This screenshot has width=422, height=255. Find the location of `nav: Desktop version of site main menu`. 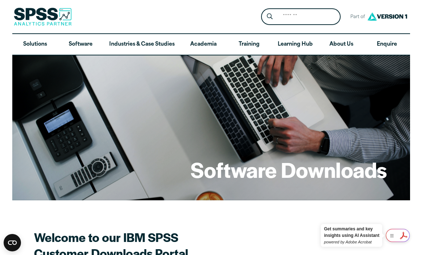

nav: Desktop version of site main menu is located at coordinates (211, 45).